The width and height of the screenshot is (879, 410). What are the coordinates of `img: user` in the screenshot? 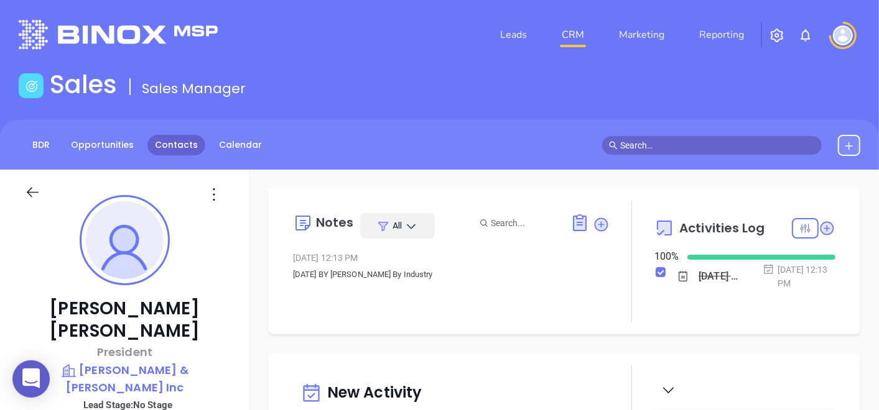 It's located at (843, 35).